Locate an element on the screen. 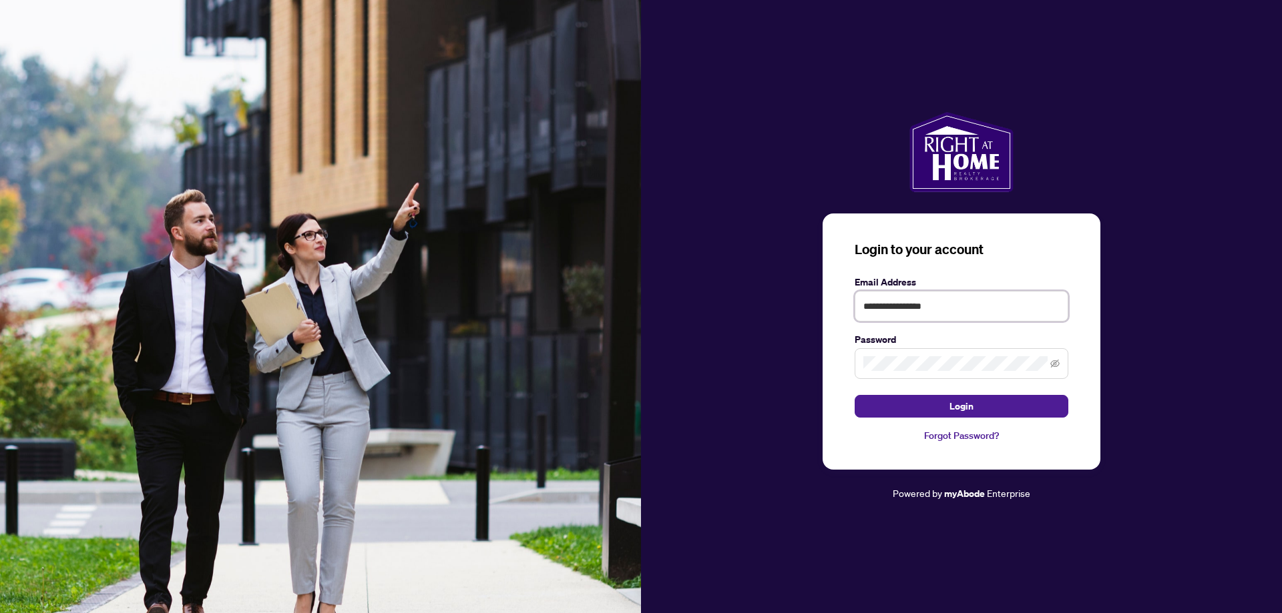 The width and height of the screenshot is (1282, 613). label: Password is located at coordinates (961, 340).